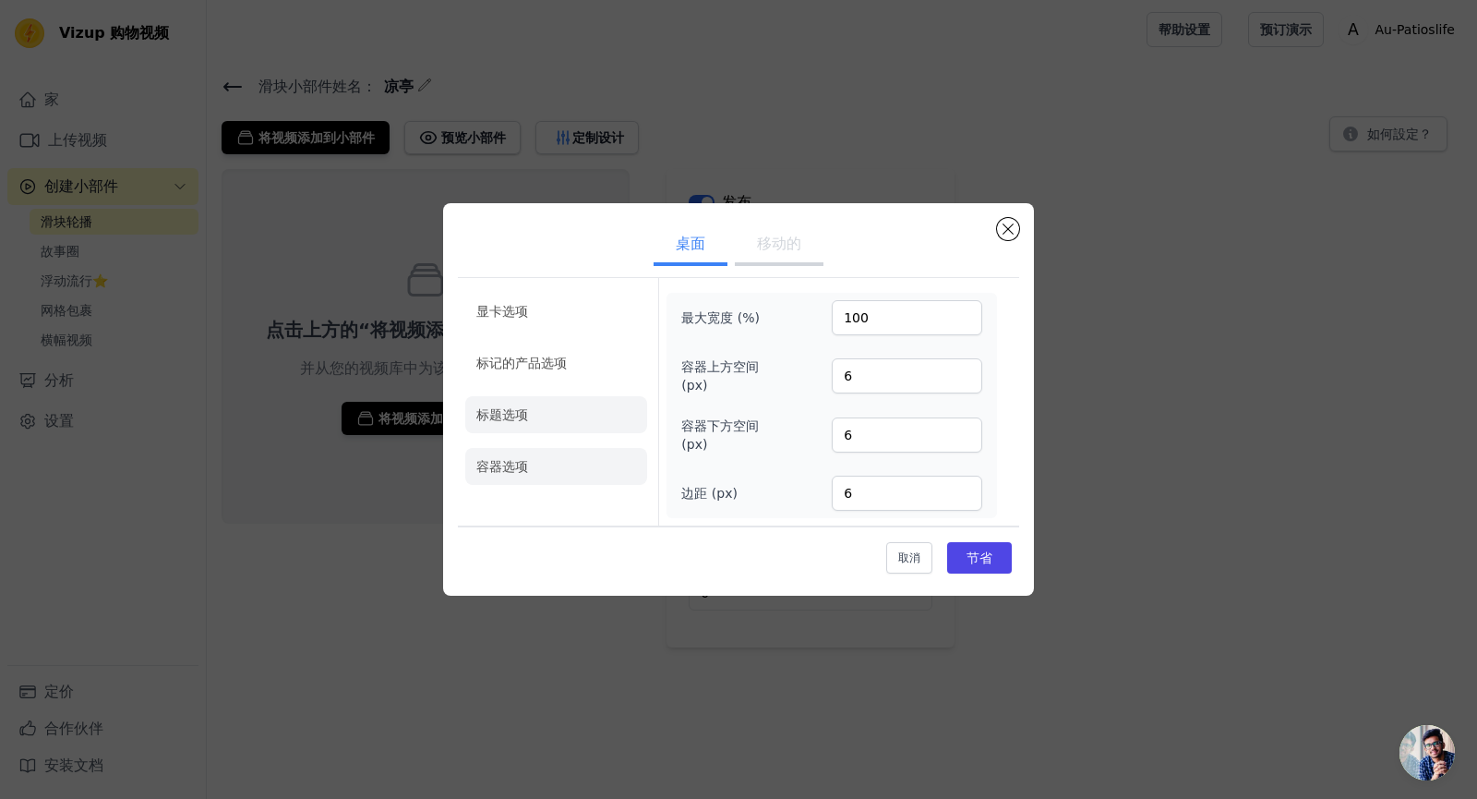 This screenshot has width=1477, height=799. Describe the element at coordinates (980, 558) in the screenshot. I see `font: 节省` at that location.